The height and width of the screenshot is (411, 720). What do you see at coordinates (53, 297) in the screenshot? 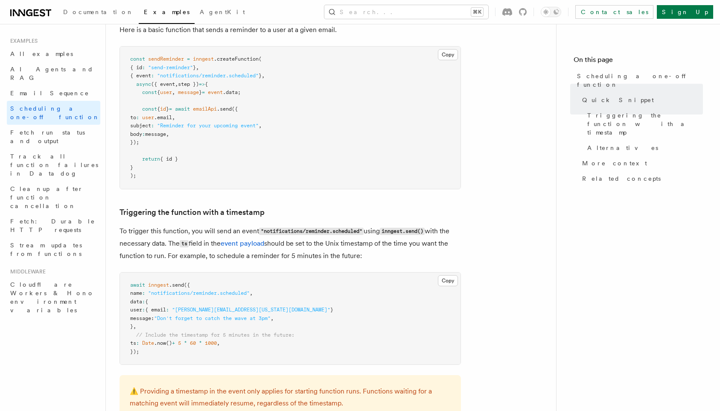
I see `a: Cloudflare Workers & Hono environment variables` at bounding box center [53, 297].